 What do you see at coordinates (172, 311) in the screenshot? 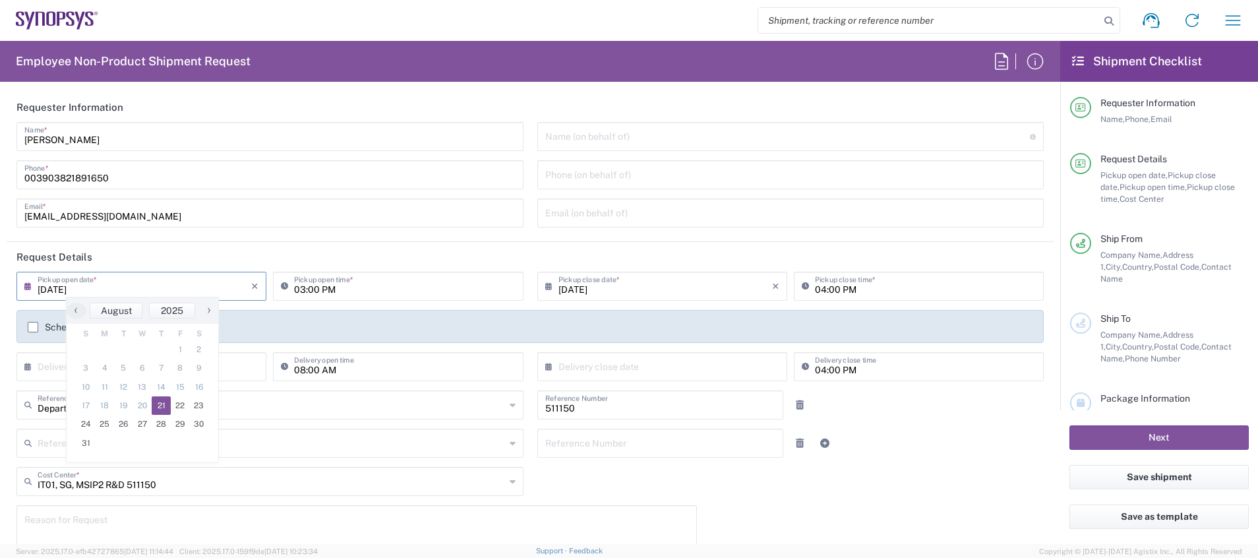
I see `span: 2025` at bounding box center [172, 311].